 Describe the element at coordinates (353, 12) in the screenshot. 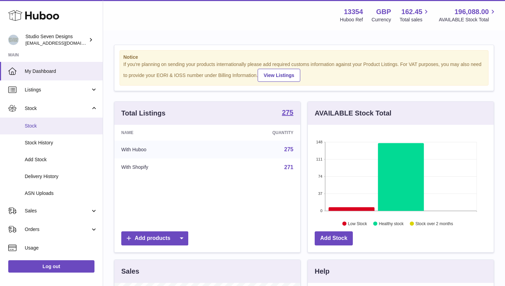

I see `strong: 13354` at that location.